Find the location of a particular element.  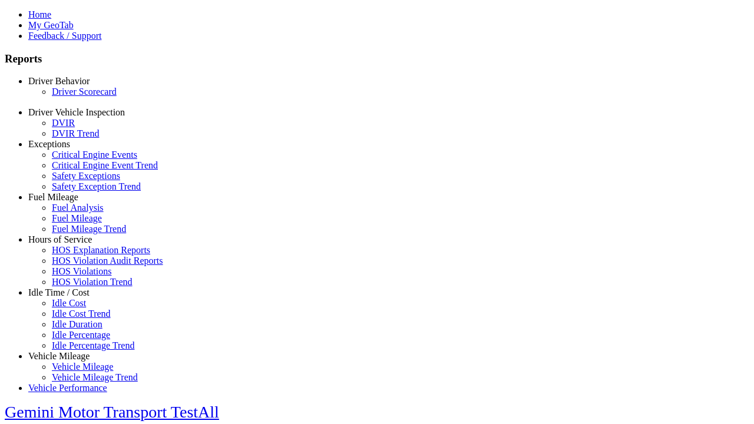

a: Idle Time / Cost is located at coordinates (59, 292).